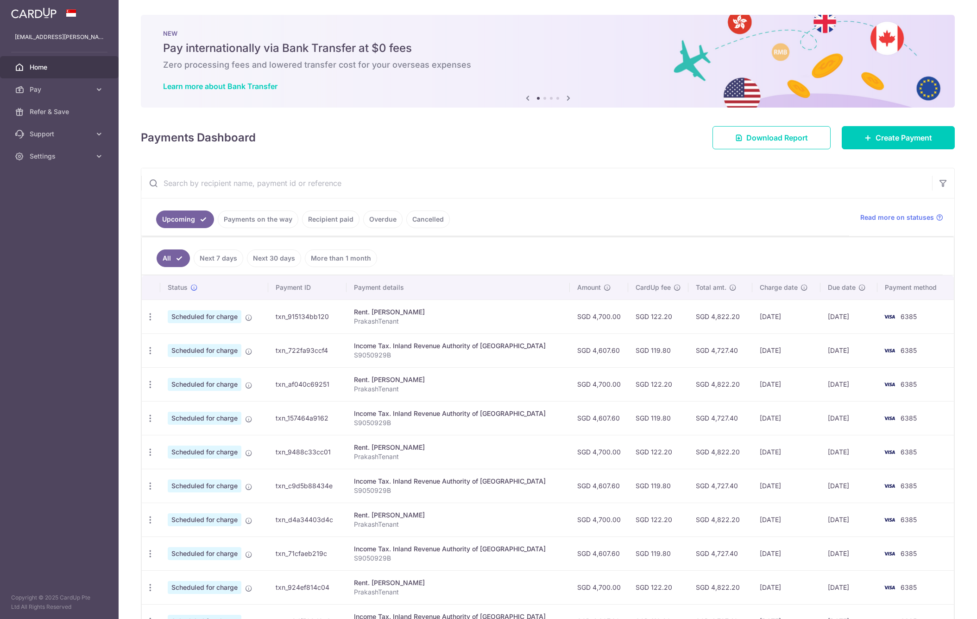 The image size is (977, 619). I want to click on span: Home, so click(60, 67).